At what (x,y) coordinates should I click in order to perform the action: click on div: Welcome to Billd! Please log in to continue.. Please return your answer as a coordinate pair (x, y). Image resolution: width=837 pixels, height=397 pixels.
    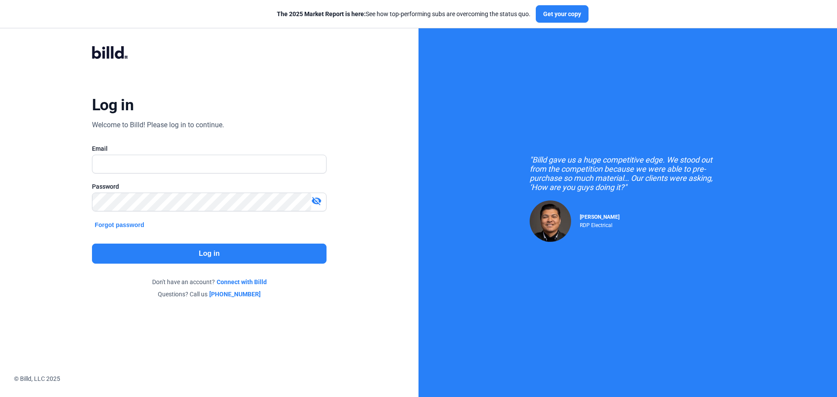
    Looking at the image, I should click on (158, 125).